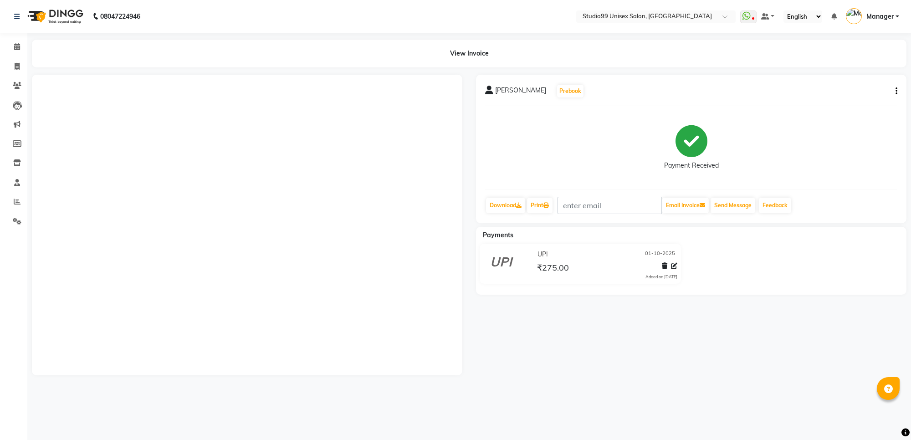 This screenshot has width=911, height=440. I want to click on div: View Invoice, so click(469, 53).